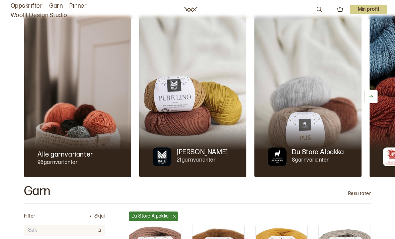 The height and width of the screenshot is (239, 395). Describe the element at coordinates (65, 162) in the screenshot. I see `p: 96 garnvarianter` at that location.